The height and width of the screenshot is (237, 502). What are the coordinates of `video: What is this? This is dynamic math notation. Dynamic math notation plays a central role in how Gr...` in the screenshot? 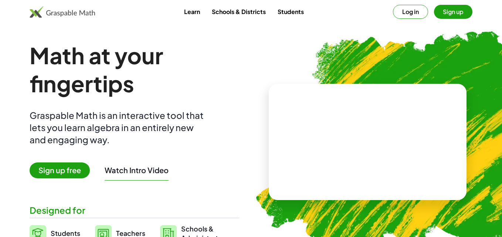 It's located at (368, 142).